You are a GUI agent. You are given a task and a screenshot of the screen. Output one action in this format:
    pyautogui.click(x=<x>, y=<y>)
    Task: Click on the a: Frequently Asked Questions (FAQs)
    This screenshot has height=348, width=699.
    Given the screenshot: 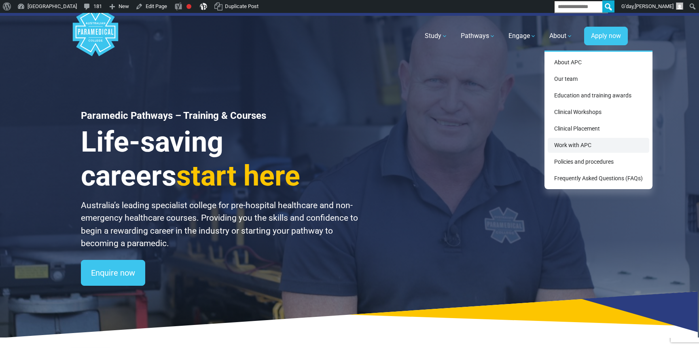 What is the action you would take?
    pyautogui.click(x=599, y=178)
    